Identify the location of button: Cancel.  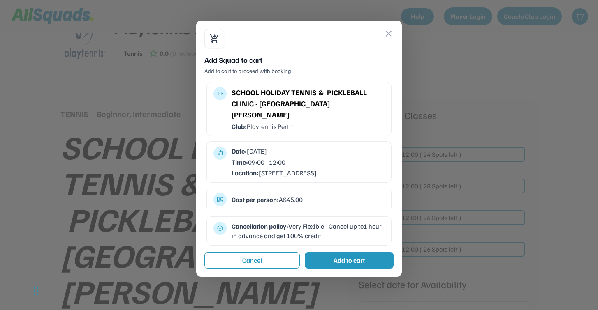
(252, 261).